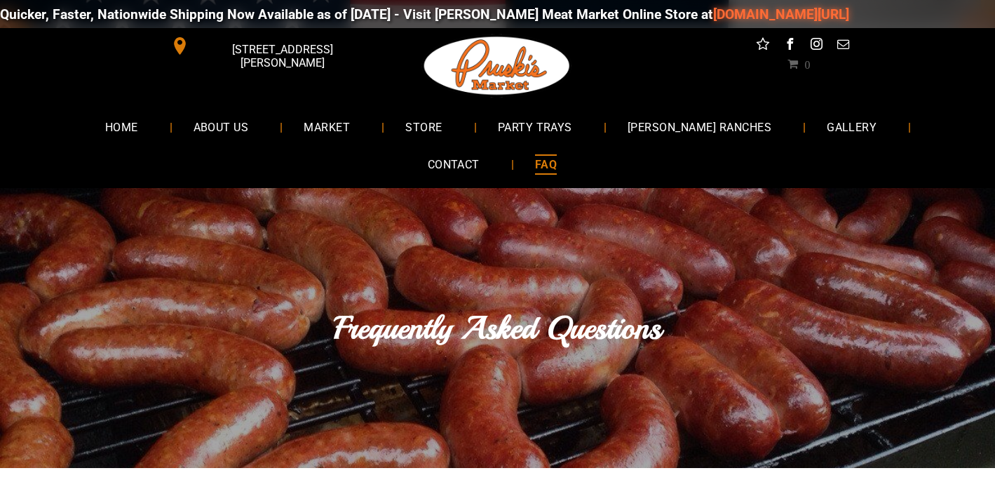  I want to click on a: Social network, so click(763, 46).